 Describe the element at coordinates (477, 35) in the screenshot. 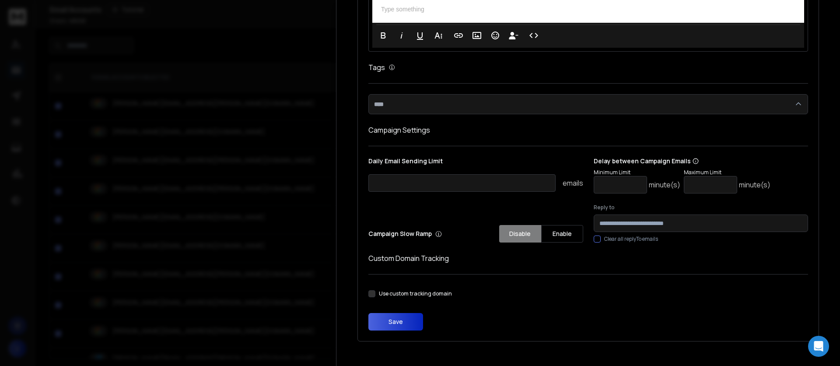

I see `button: Insert Image (⌘P)` at that location.